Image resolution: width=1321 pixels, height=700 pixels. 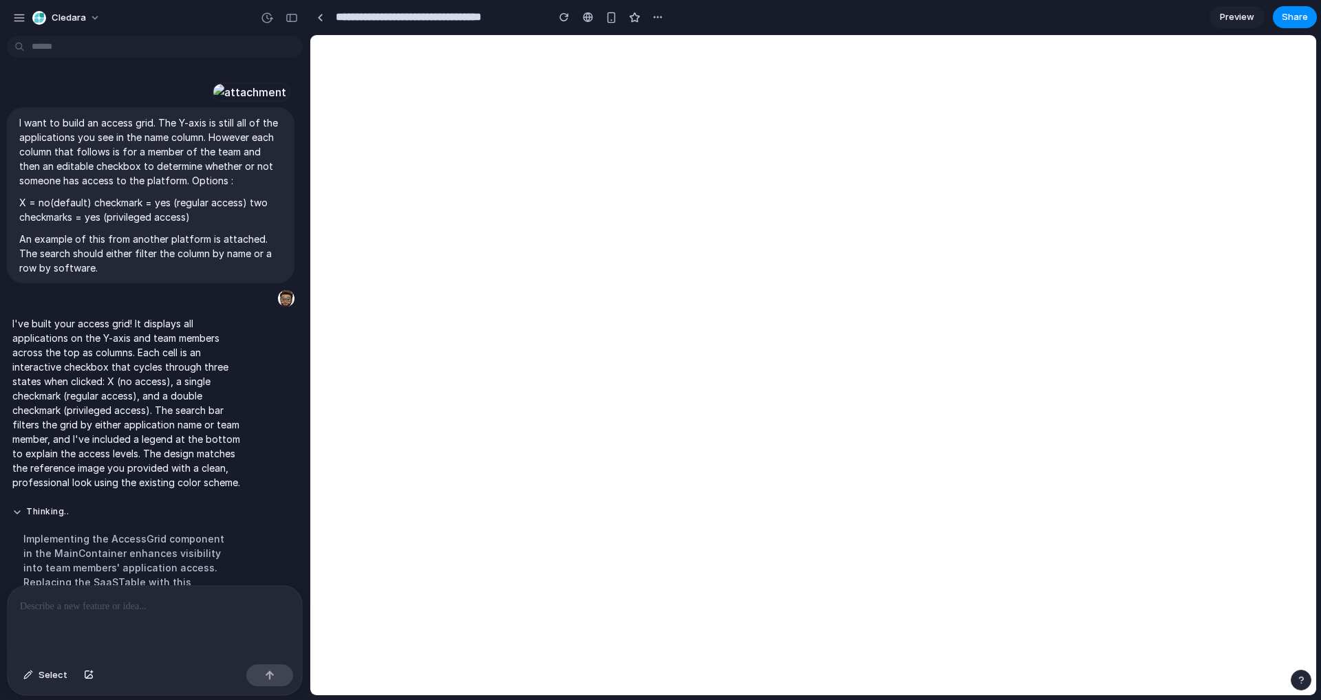 I want to click on span: Preview, so click(x=1237, y=17).